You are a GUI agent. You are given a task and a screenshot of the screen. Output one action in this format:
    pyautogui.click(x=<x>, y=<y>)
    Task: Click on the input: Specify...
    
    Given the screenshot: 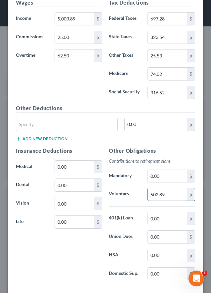 What is the action you would take?
    pyautogui.click(x=67, y=124)
    